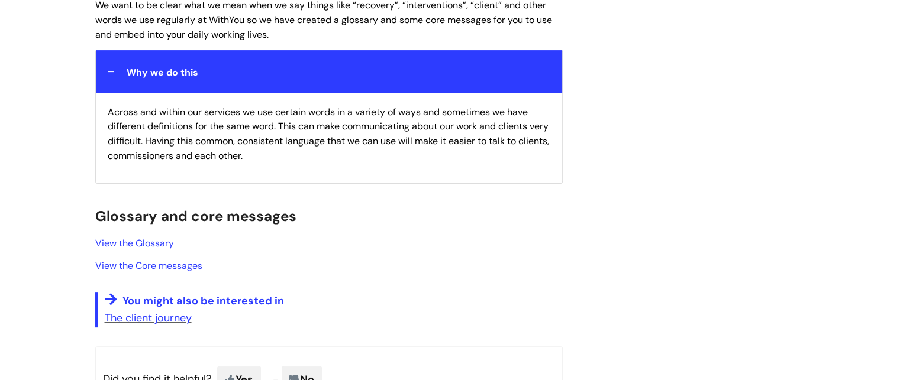 This screenshot has height=380, width=900. I want to click on span: Across and within our services we use certain words in a variety of ways and sometimes we have di..., so click(328, 134).